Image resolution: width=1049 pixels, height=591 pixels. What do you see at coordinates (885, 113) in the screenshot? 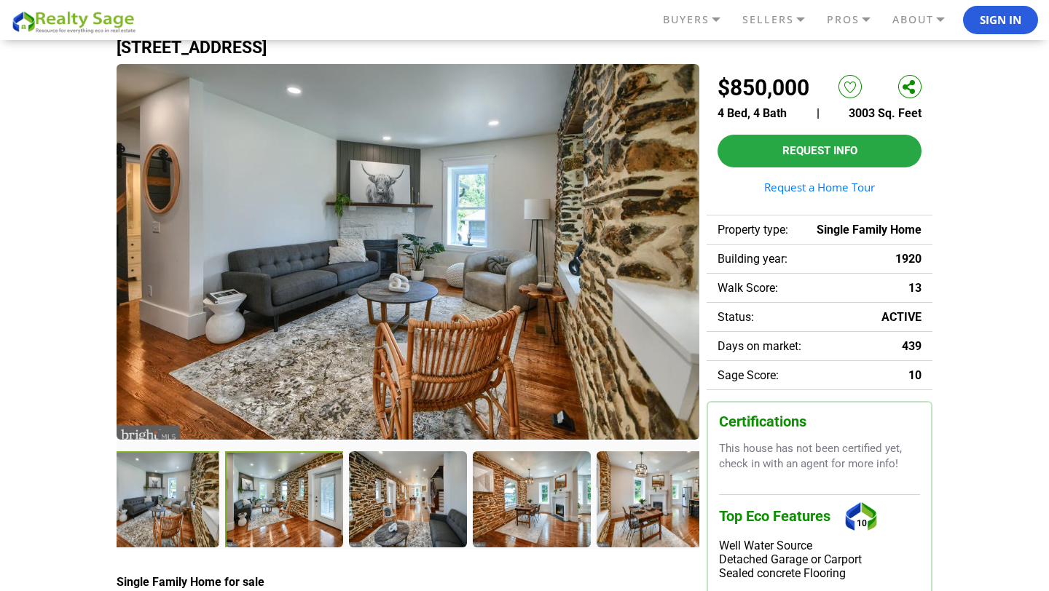
I see `span: 3003 Sq. Feet` at bounding box center [885, 113].